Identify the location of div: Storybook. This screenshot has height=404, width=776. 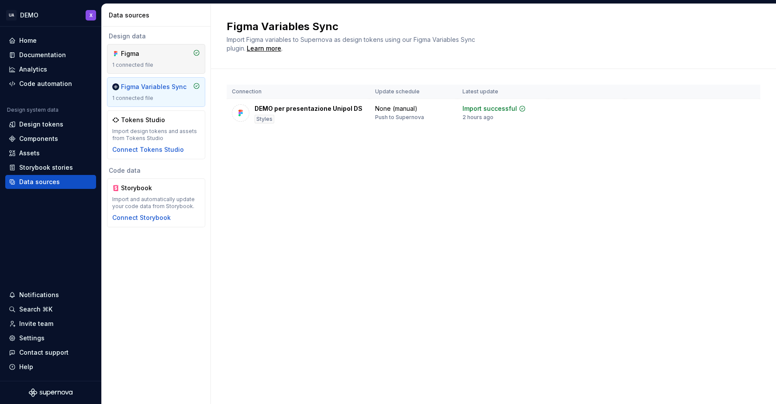
(142, 188).